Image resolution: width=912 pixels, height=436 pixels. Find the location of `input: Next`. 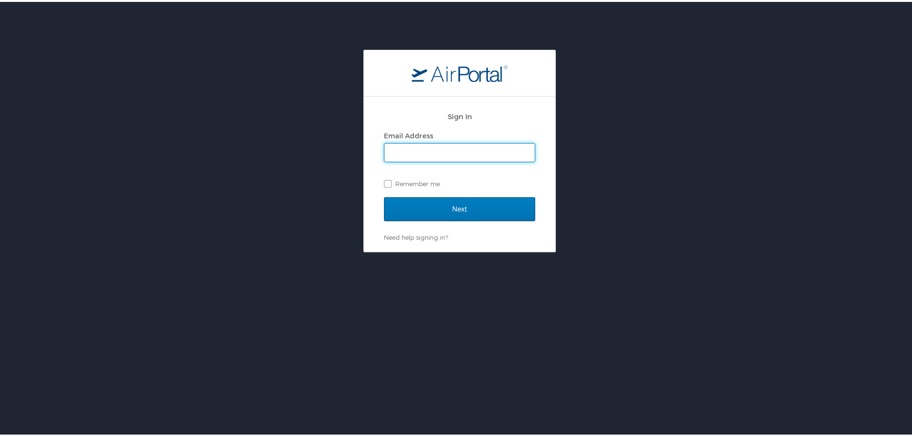

input: Next is located at coordinates (459, 207).